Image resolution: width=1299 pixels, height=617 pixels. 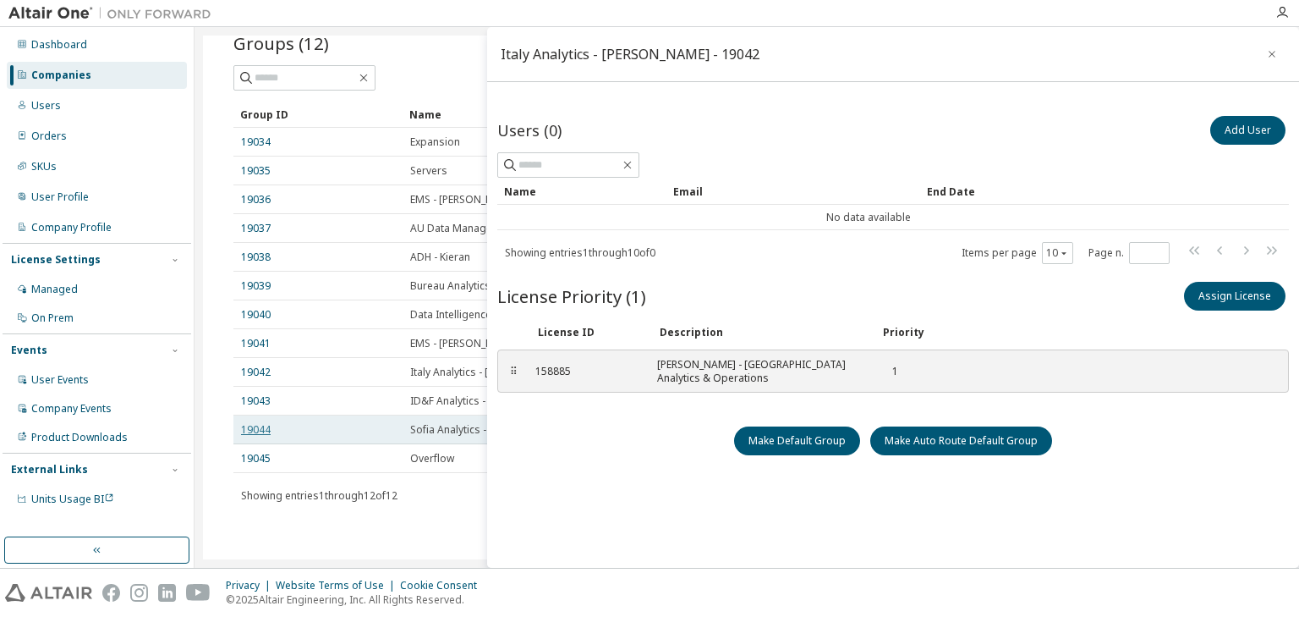 What do you see at coordinates (961, 441) in the screenshot?
I see `button: Make Auto Route Default Group` at bounding box center [961, 441].